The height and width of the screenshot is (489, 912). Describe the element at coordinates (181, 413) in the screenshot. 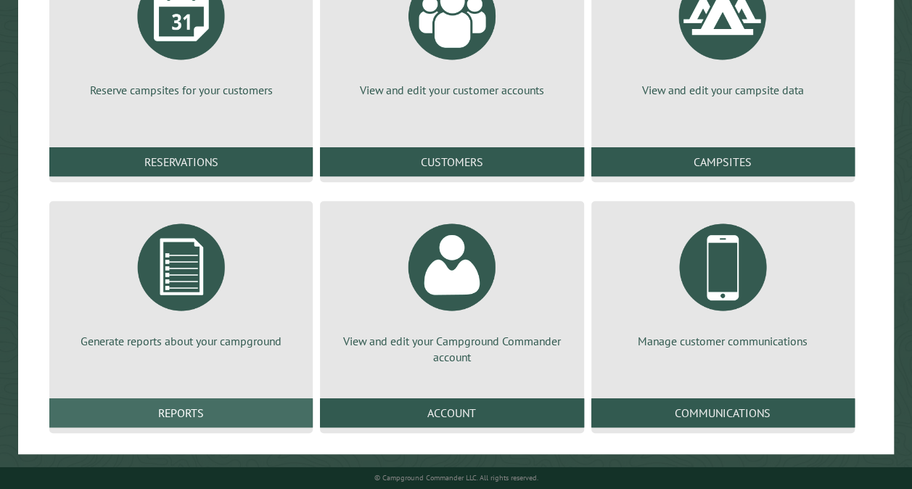

I see `a: Reports` at that location.